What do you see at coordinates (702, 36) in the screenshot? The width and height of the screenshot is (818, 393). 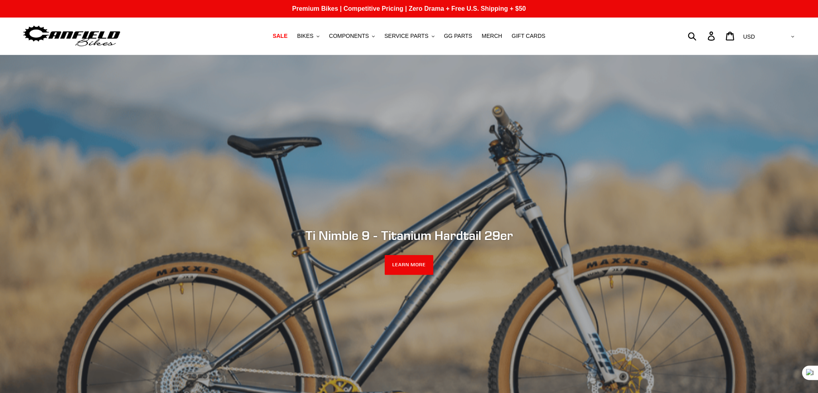 I see `input: Search` at bounding box center [702, 36].